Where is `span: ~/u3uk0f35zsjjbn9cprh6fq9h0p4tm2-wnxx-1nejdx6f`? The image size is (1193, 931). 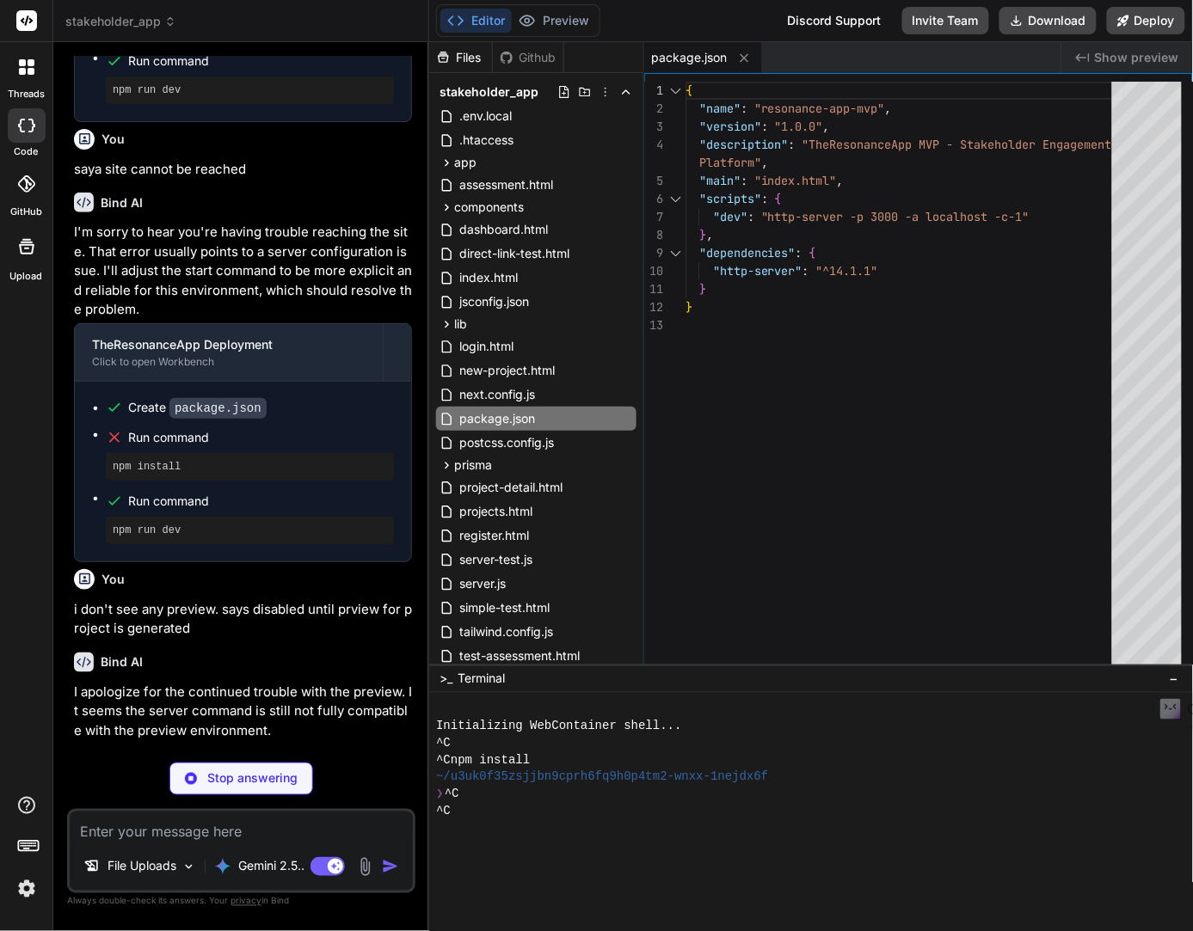 span: ~/u3uk0f35zsjjbn9cprh6fq9h0p4tm2-wnxx-1nejdx6f is located at coordinates (602, 777).